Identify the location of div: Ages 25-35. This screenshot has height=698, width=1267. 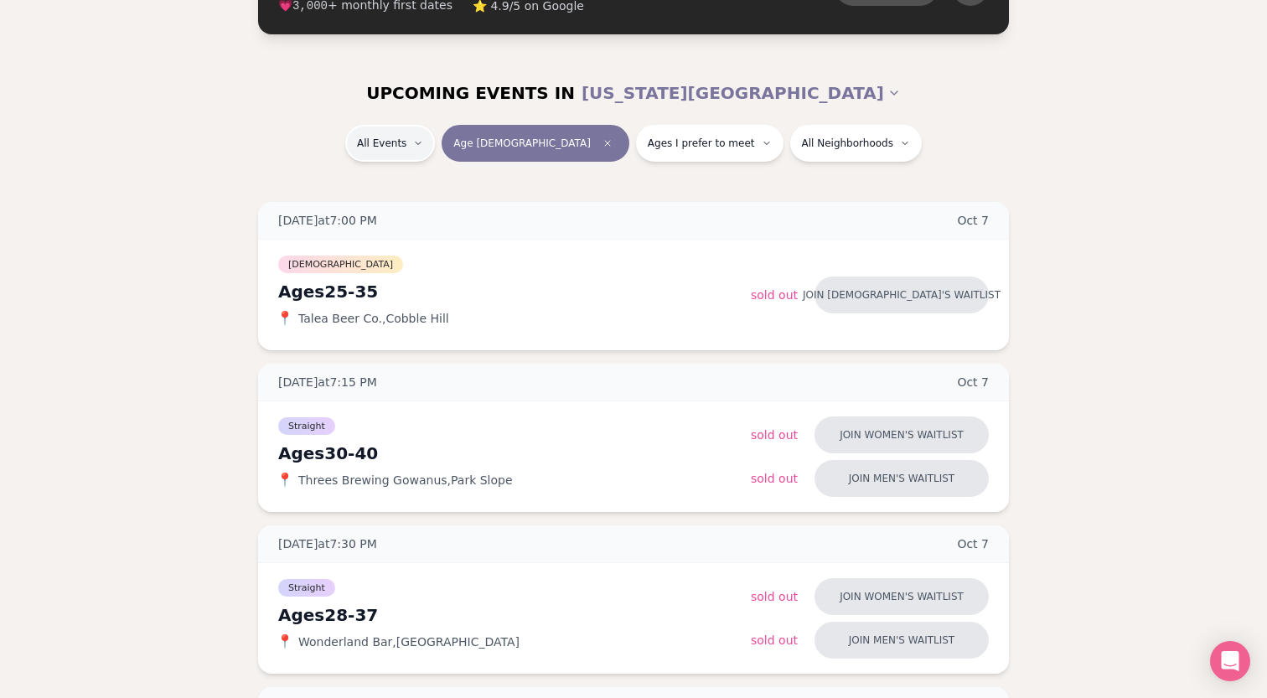
(515, 292).